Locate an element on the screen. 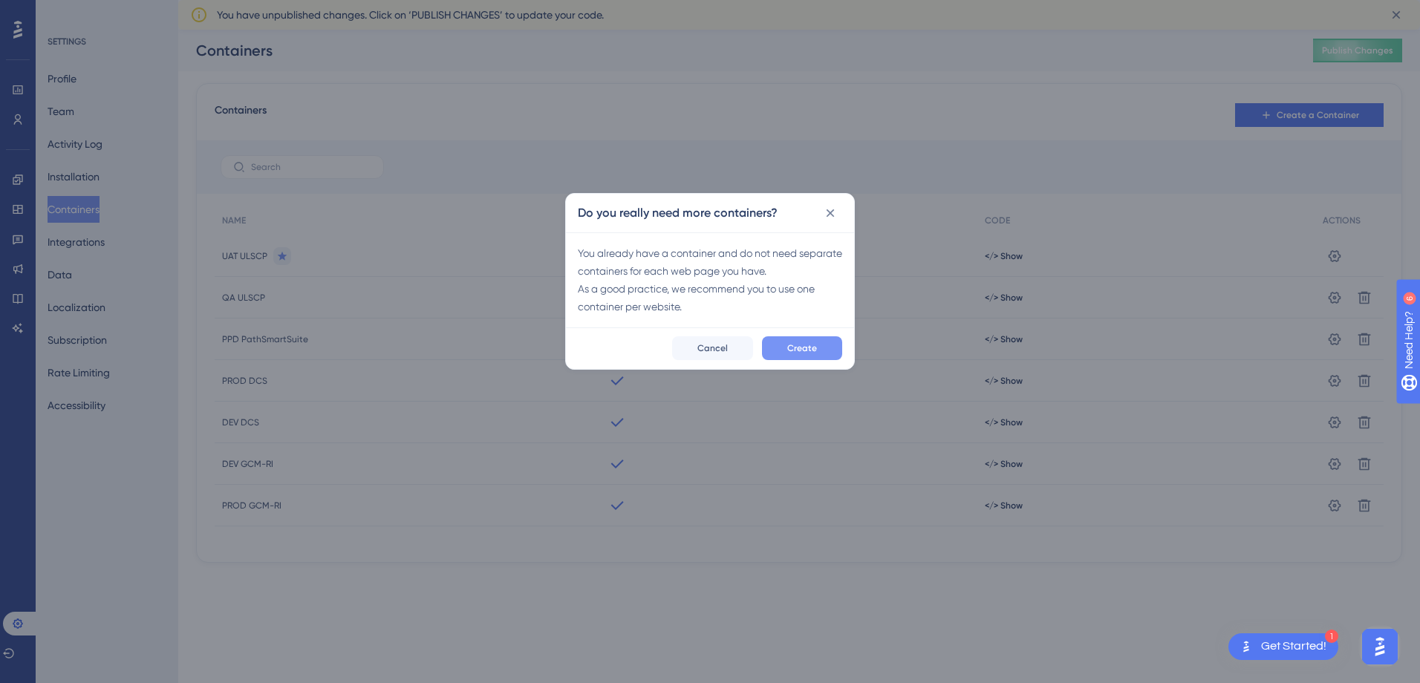 The width and height of the screenshot is (1420, 683). div: You already have a container and do not need separate containers for each web page you have. As a... is located at coordinates (710, 280).